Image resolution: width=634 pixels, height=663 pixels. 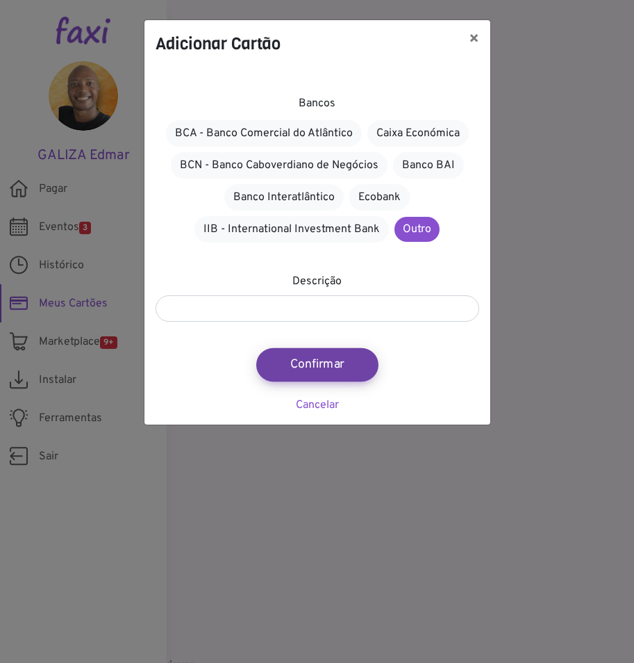 What do you see at coordinates (292, 229) in the screenshot?
I see `a: IIB - International Investment Bank` at bounding box center [292, 229].